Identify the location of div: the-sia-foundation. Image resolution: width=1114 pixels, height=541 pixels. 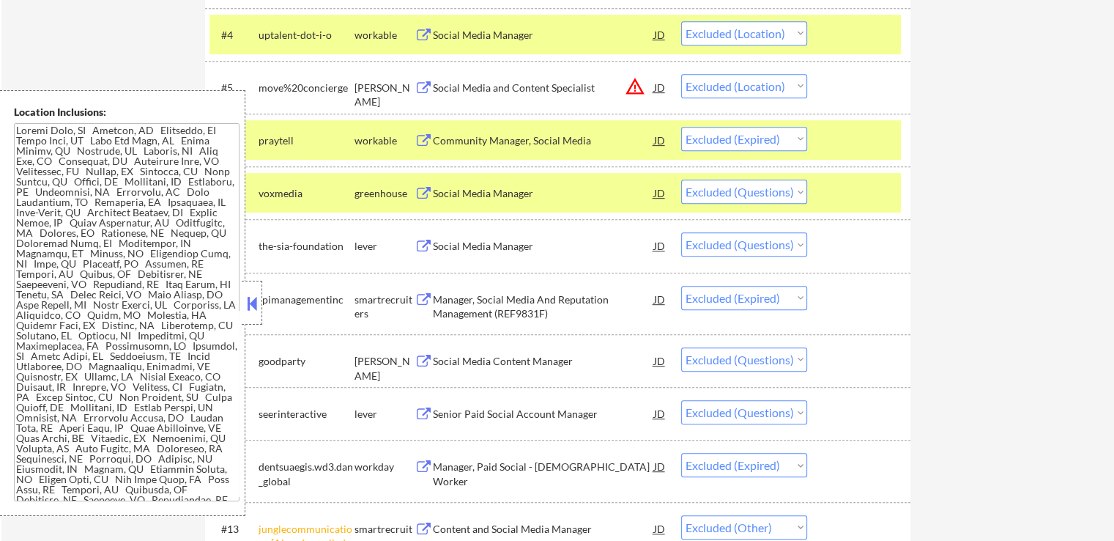
(306, 246).